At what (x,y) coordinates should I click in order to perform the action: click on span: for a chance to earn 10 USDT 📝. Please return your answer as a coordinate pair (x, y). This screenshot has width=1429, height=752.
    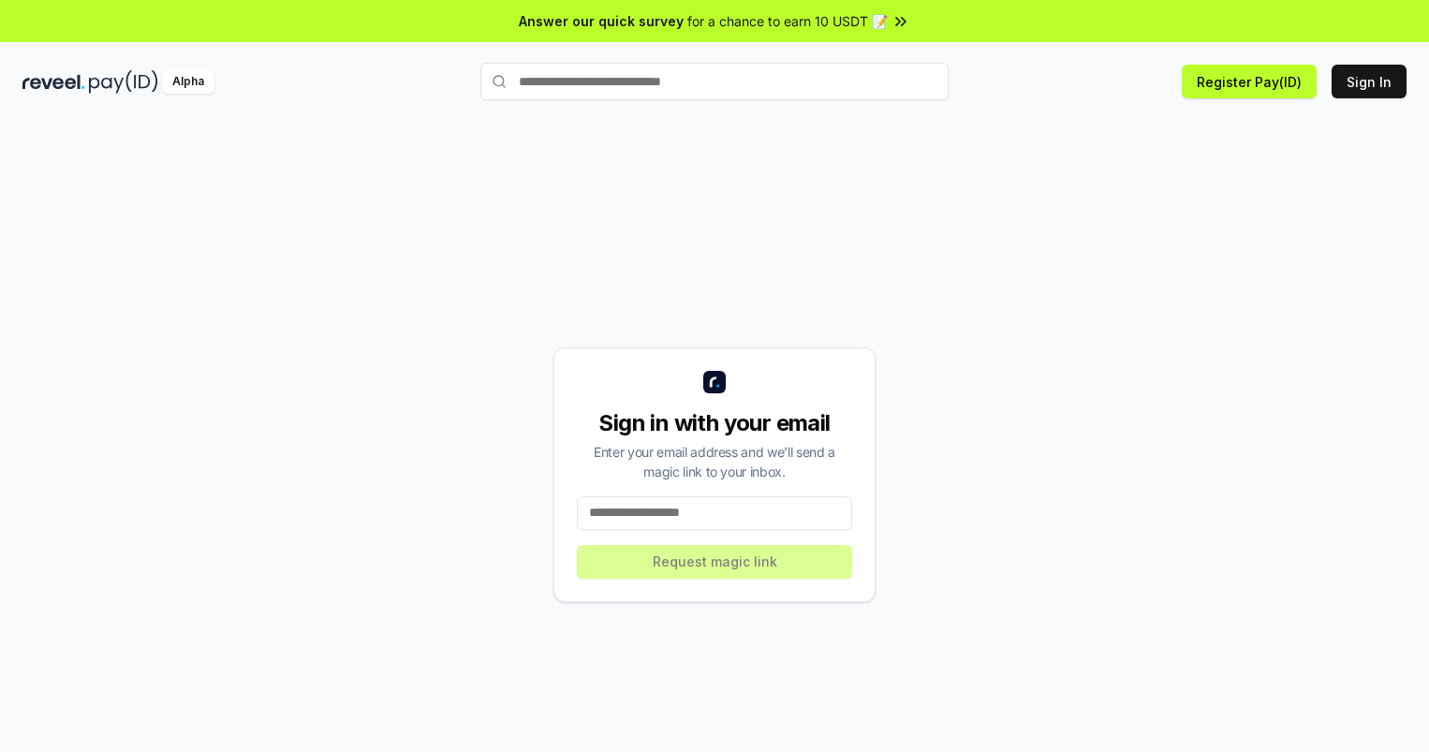
    Looking at the image, I should click on (788, 21).